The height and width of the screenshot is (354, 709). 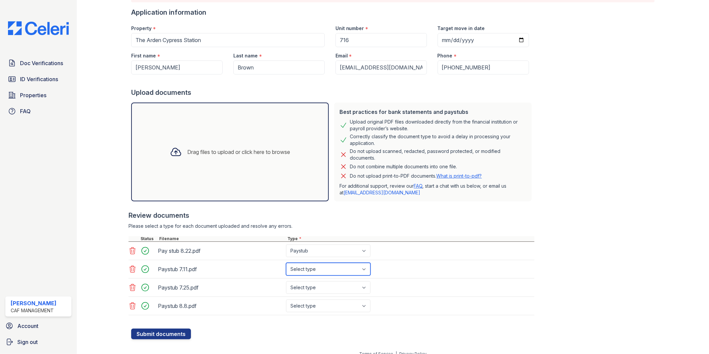 I want to click on div: Paystub 8.8.pdf, so click(x=221, y=306).